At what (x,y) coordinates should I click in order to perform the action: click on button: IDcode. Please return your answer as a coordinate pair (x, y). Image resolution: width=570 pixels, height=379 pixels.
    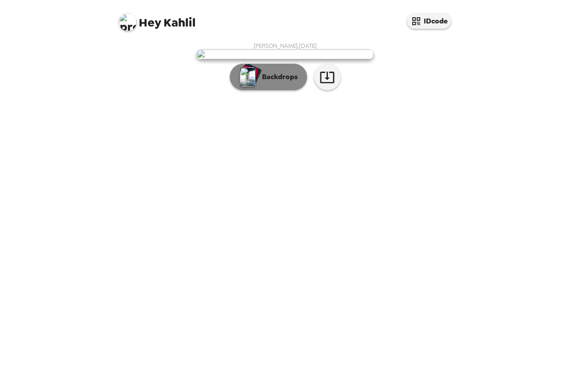
    Looking at the image, I should click on (429, 21).